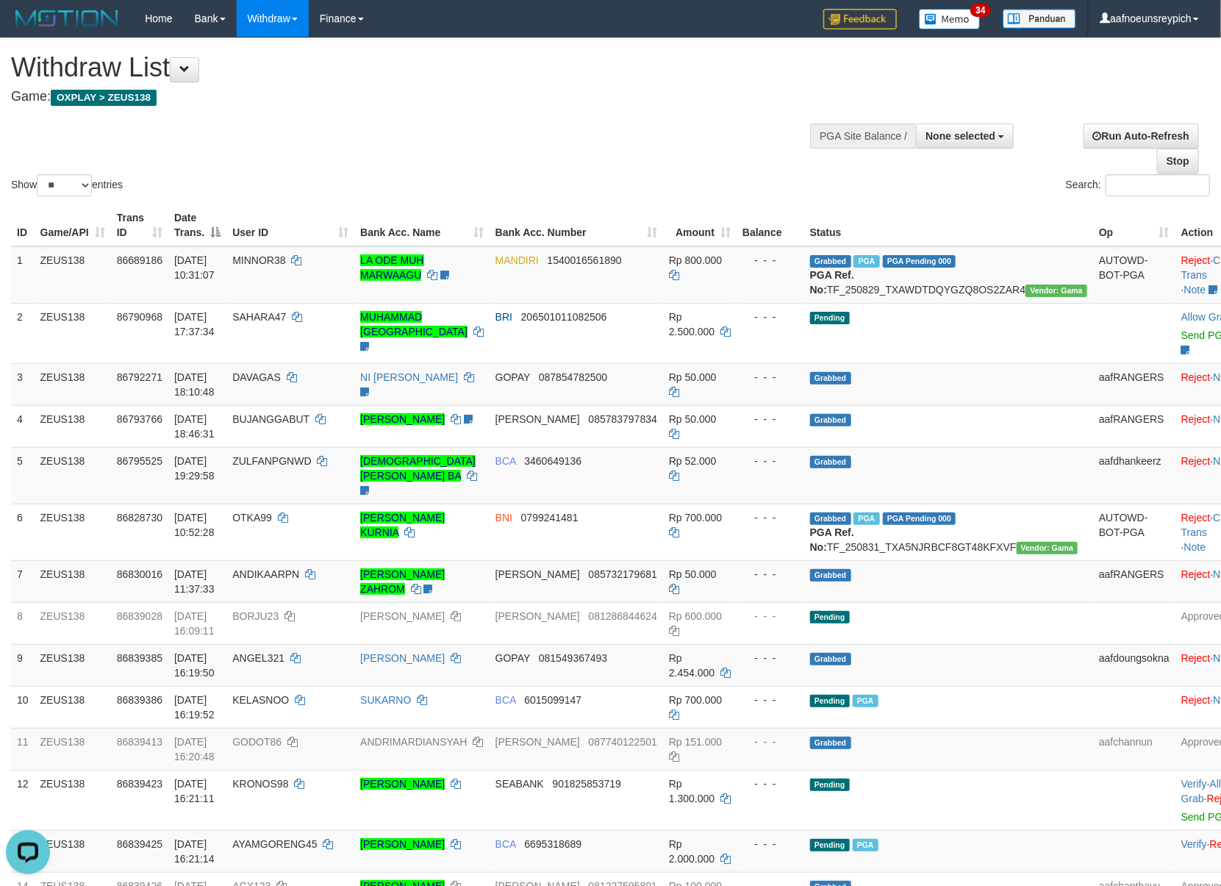  Describe the element at coordinates (104, 98) in the screenshot. I see `span: OXPLAY > ZEUS138` at that location.